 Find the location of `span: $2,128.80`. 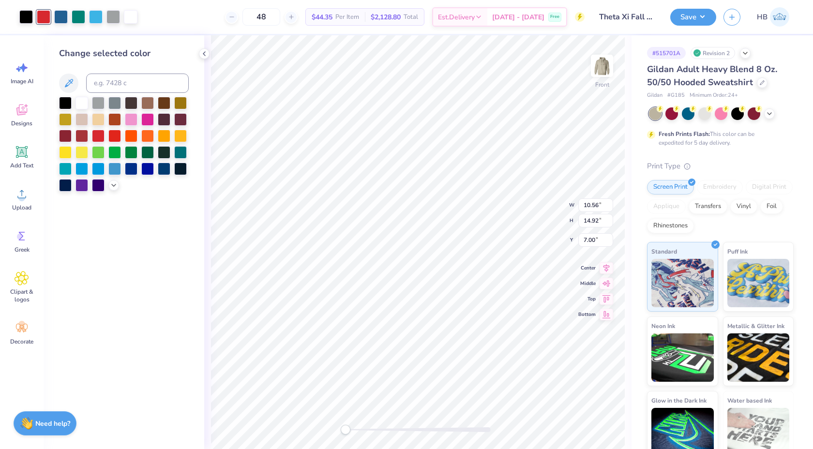

span: $2,128.80 is located at coordinates (386, 17).